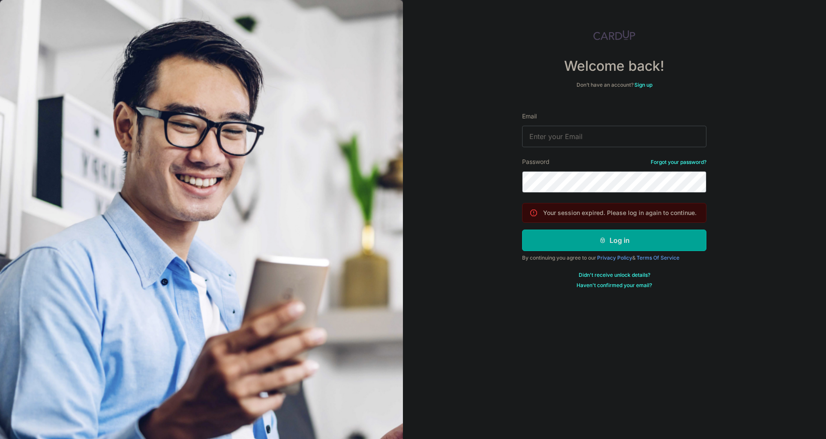 This screenshot has height=439, width=826. I want to click on label: Password, so click(536, 162).